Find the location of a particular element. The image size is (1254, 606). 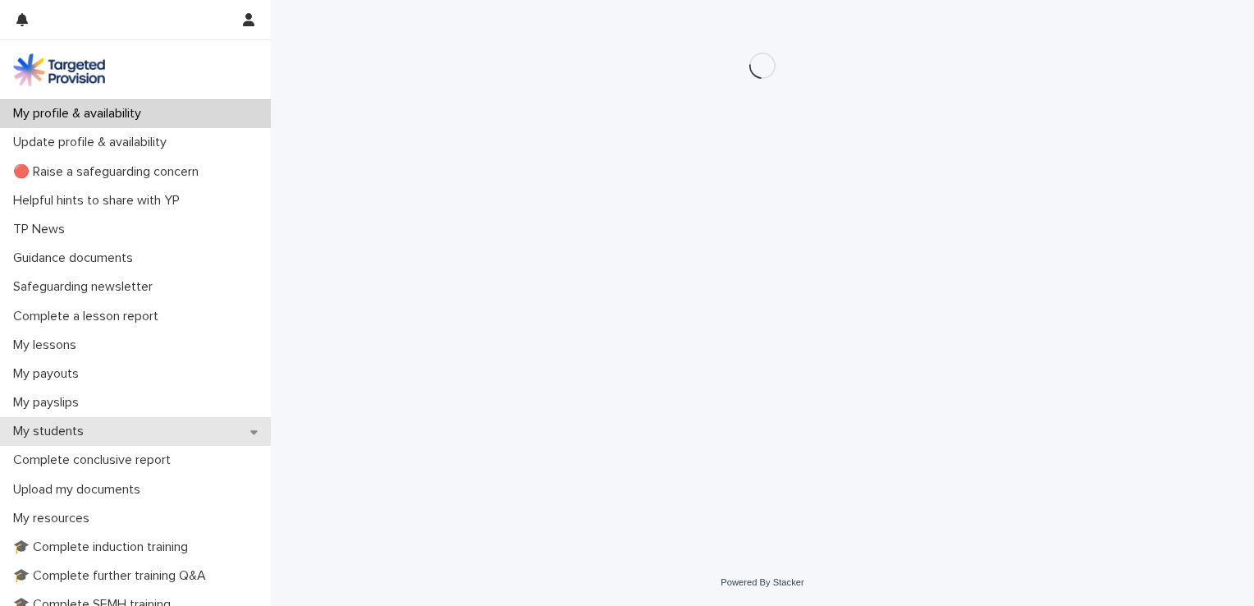

p: Upload my documents is located at coordinates (80, 489).